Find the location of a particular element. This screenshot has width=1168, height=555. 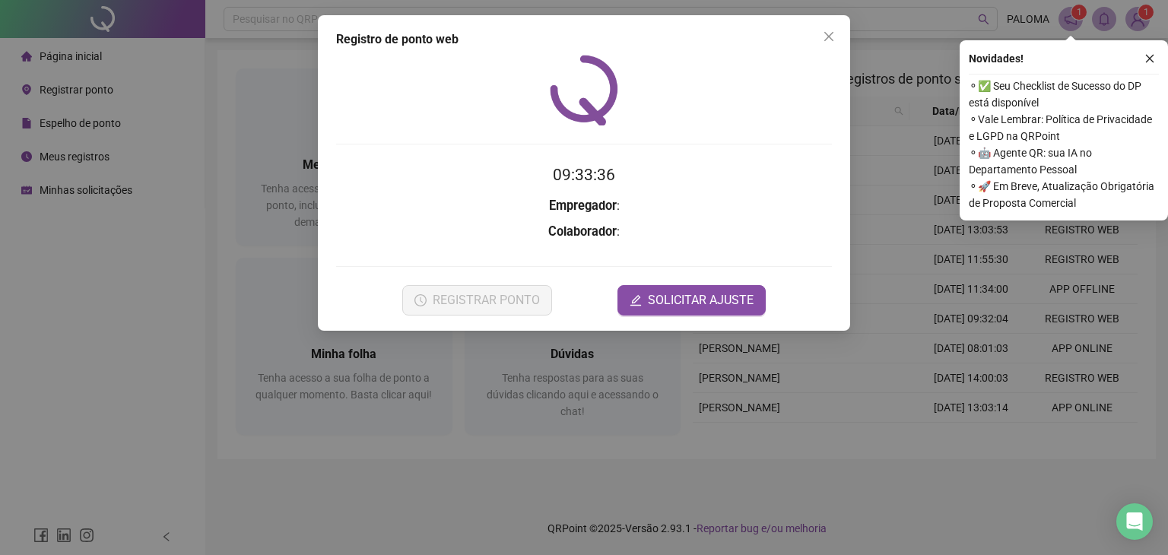

time: 09:33:36 is located at coordinates (584, 175).